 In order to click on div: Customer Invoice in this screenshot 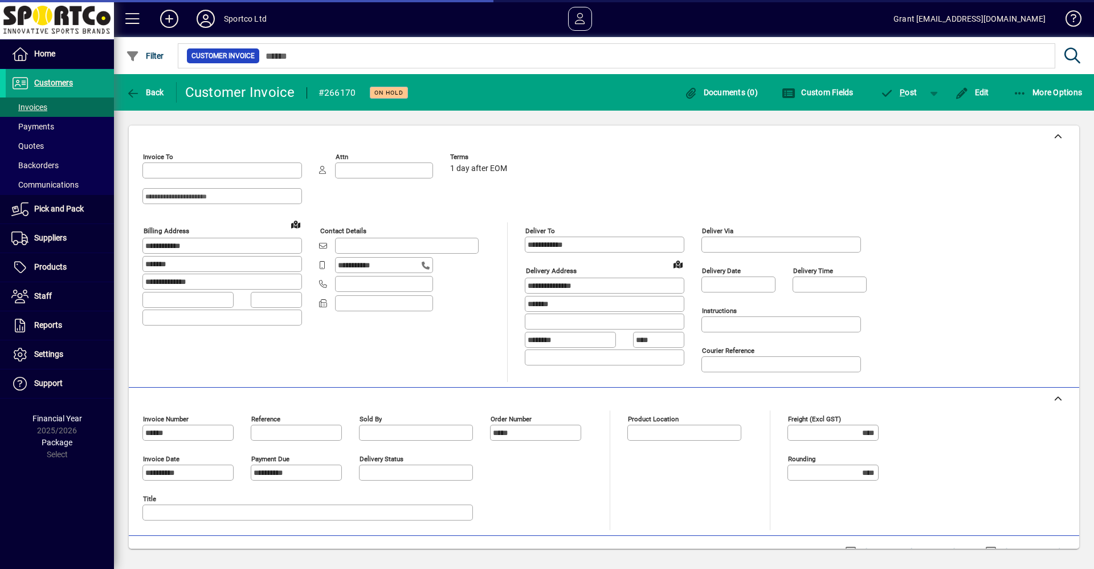, I will do `click(240, 92)`.